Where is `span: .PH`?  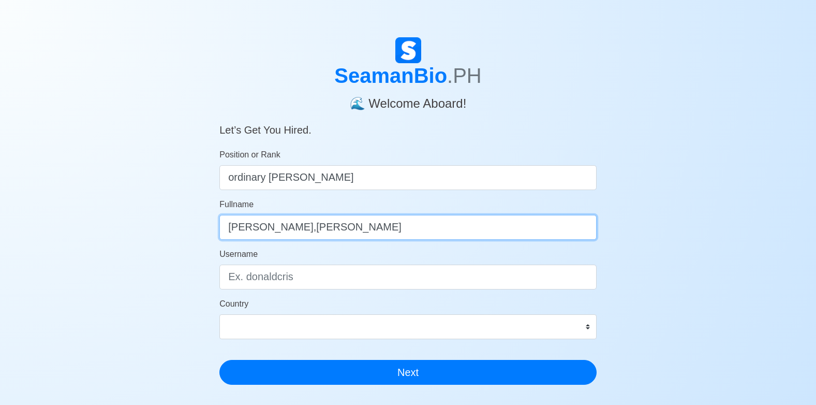 span: .PH is located at coordinates (464, 76).